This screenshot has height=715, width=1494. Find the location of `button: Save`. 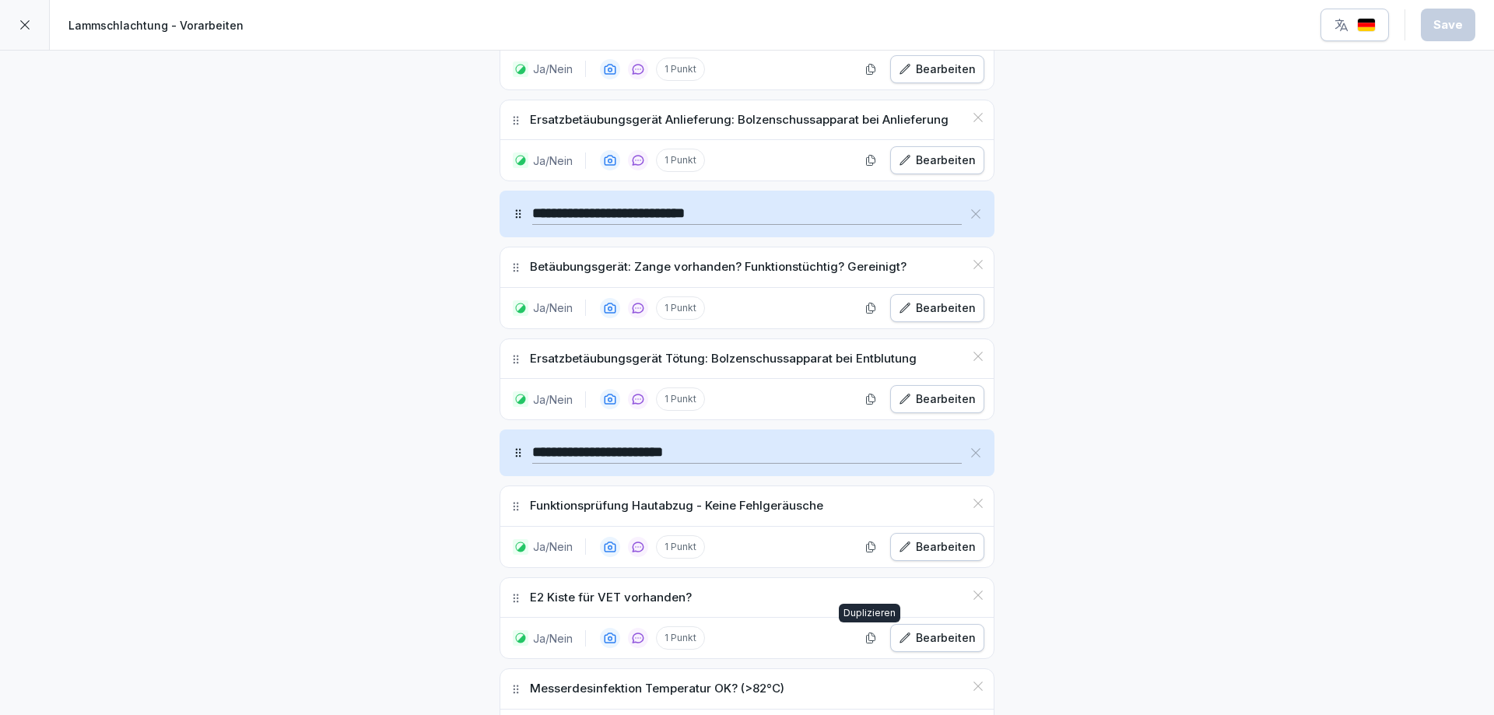

button: Save is located at coordinates (1448, 25).